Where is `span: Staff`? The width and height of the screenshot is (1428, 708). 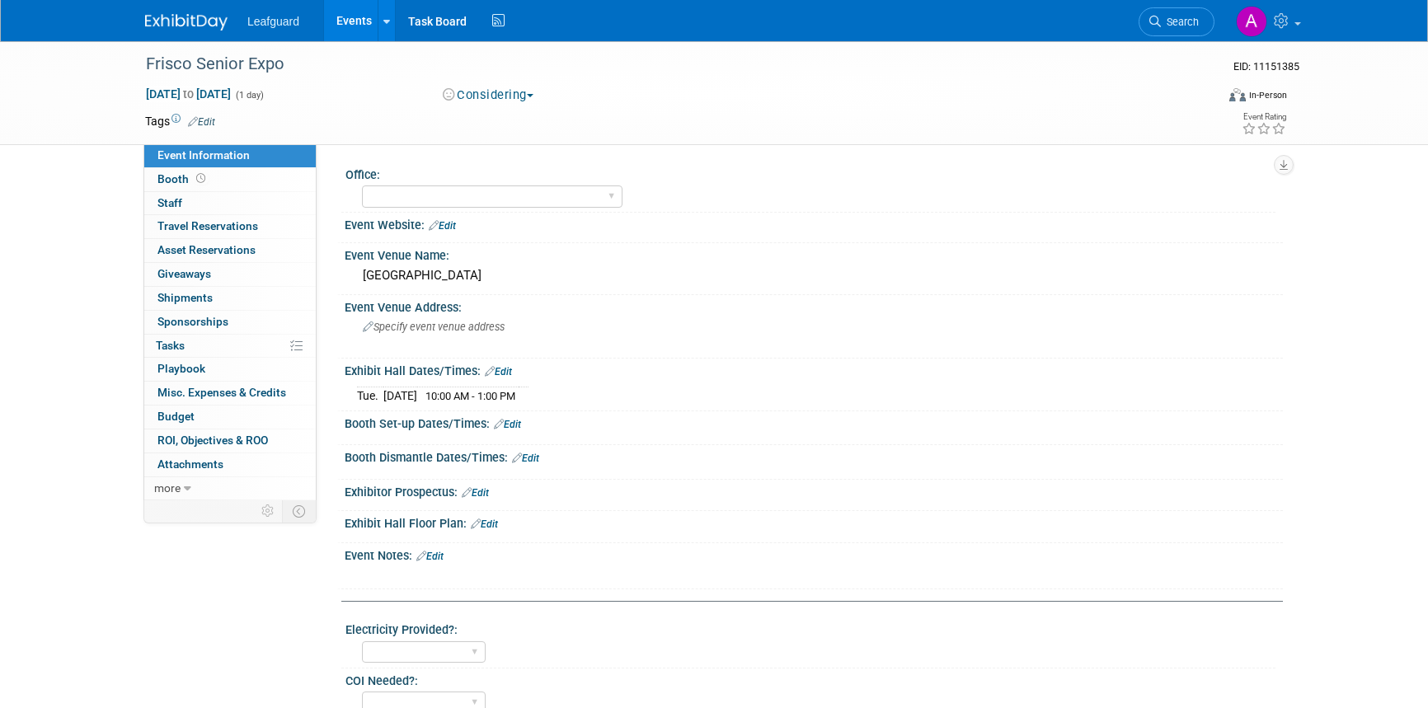 span: Staff is located at coordinates (170, 203).